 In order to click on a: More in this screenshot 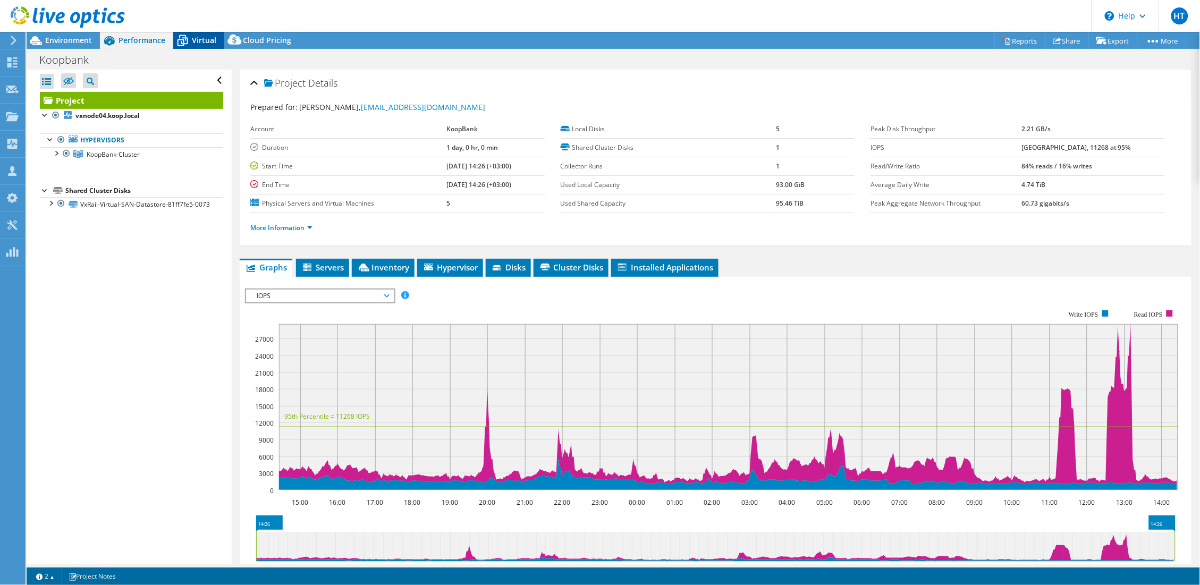, I will do `click(1162, 40)`.